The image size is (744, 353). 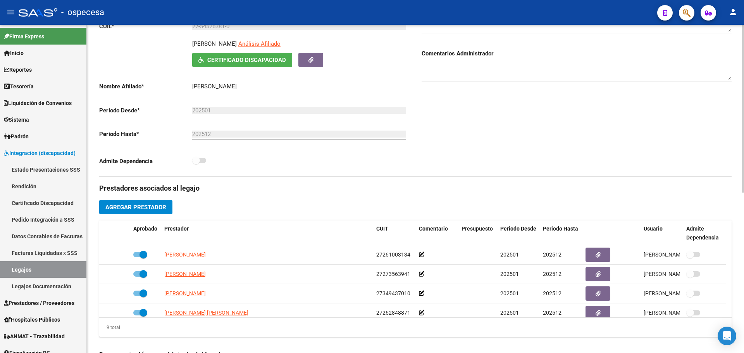 What do you see at coordinates (19, 86) in the screenshot?
I see `span: Tesorería` at bounding box center [19, 86].